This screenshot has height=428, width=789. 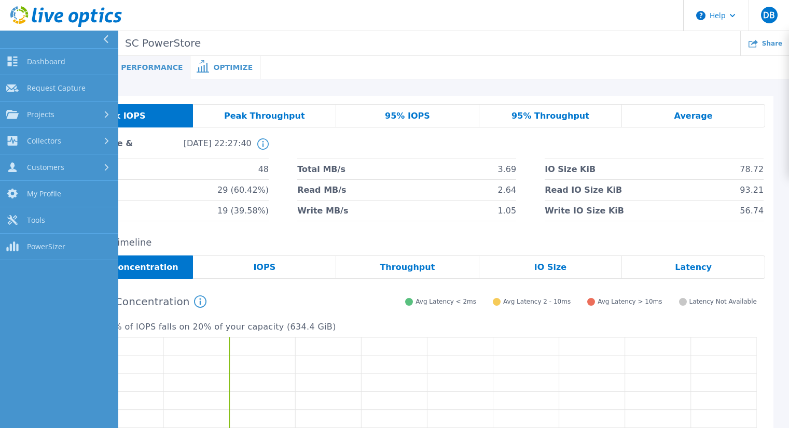 I want to click on span: 3.69, so click(x=507, y=169).